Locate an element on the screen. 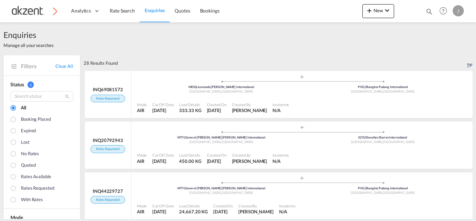  span: Analytics is located at coordinates (81, 11).